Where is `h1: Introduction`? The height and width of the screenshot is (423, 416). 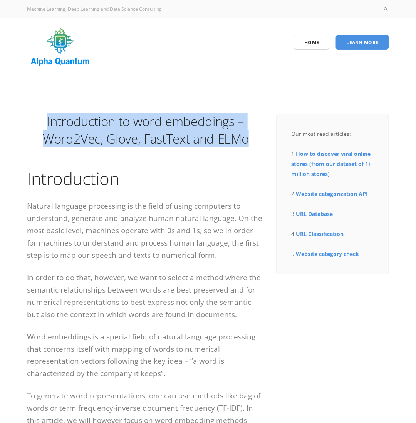 h1: Introduction is located at coordinates (145, 179).